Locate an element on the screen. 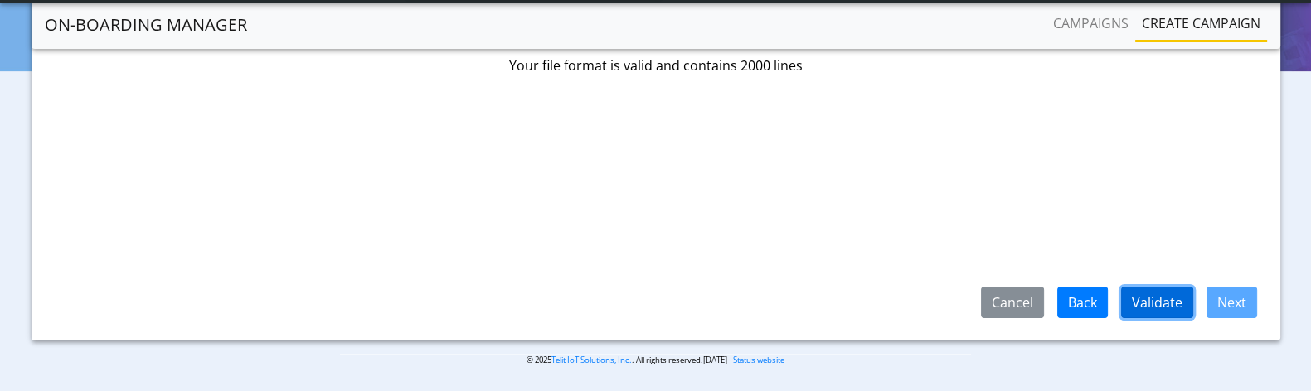 The image size is (1311, 391). a: Create campaign is located at coordinates (1201, 23).